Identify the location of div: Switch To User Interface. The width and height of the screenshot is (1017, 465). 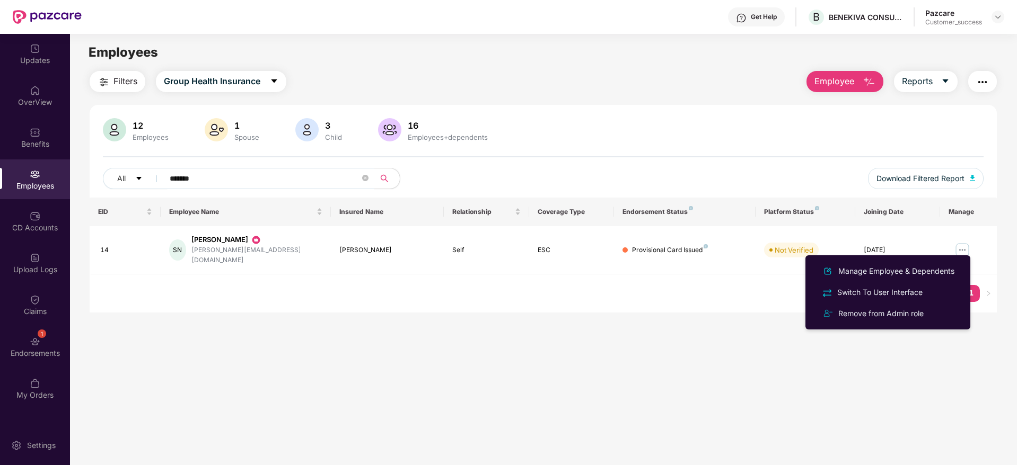
(879, 293).